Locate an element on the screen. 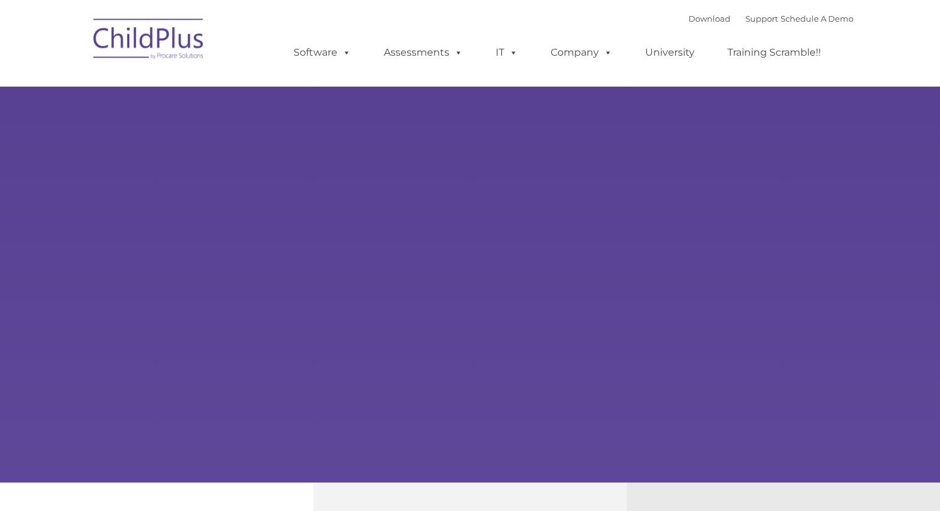  a: Training Scramble!! is located at coordinates (774, 53).